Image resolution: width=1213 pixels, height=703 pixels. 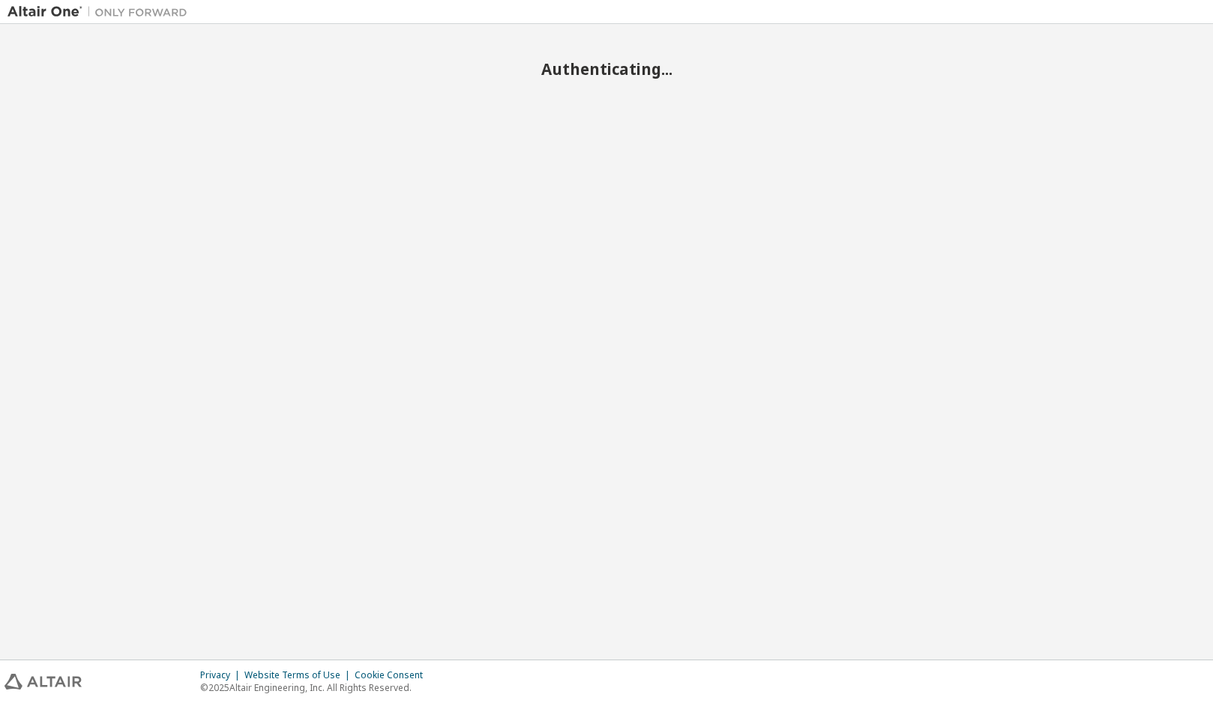 What do you see at coordinates (101, 12) in the screenshot?
I see `img: Altair One` at bounding box center [101, 12].